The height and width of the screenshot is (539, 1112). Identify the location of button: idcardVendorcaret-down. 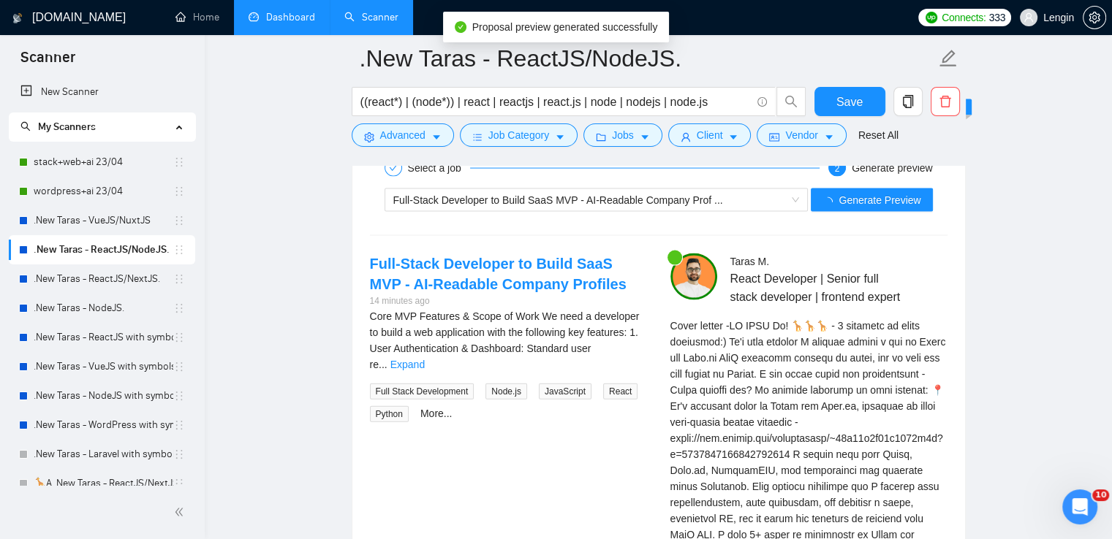
(801, 135).